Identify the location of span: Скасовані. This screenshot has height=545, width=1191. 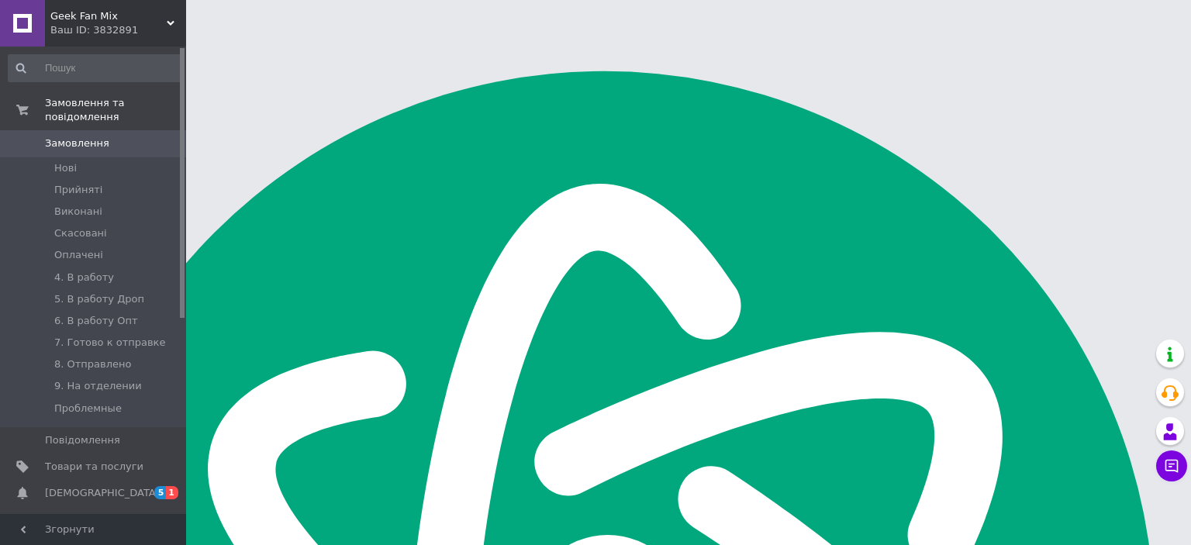
(81, 233).